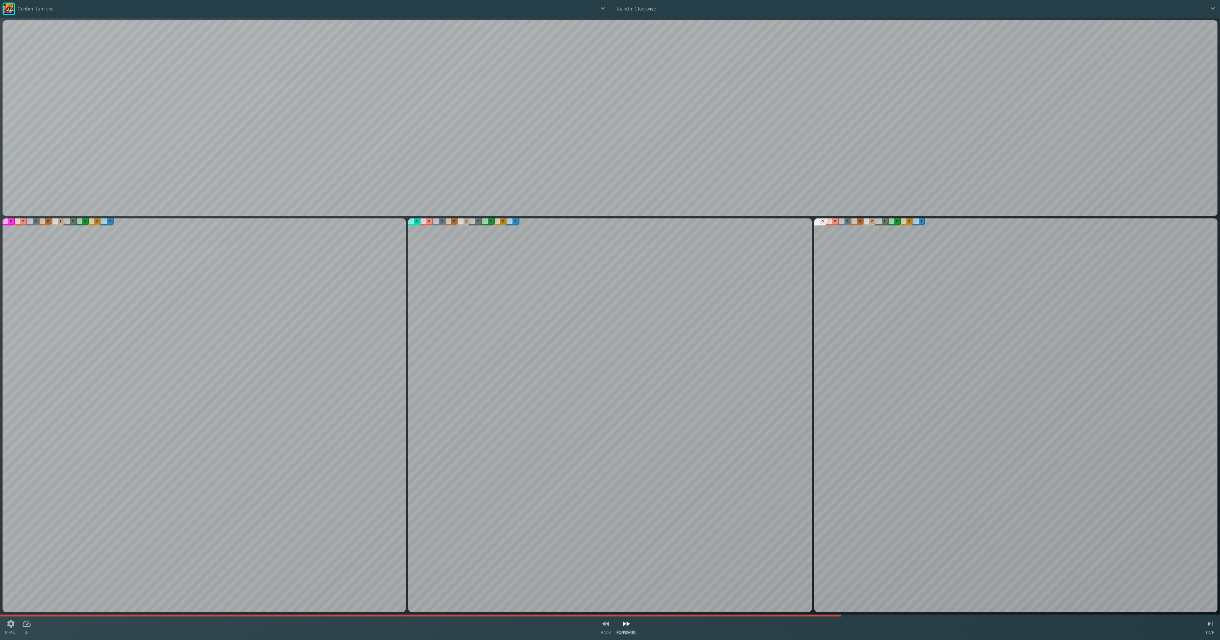 This screenshot has height=640, width=1220. Describe the element at coordinates (27, 632) in the screenshot. I see `p: 1X` at that location.